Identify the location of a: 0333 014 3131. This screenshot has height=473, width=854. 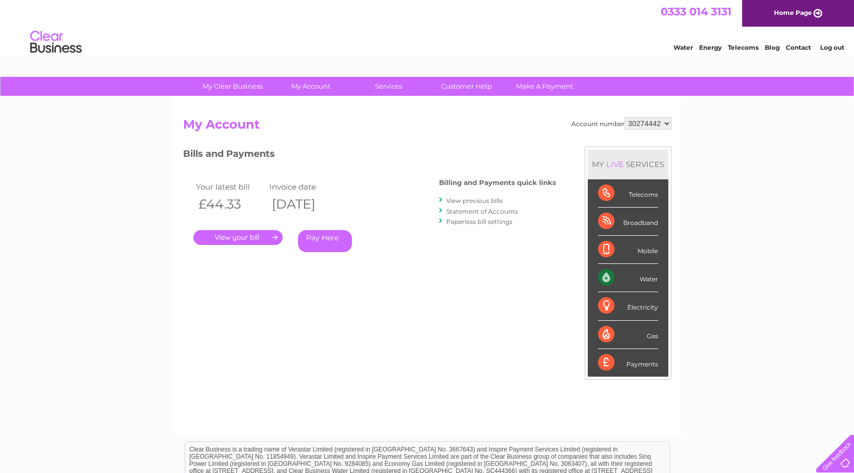
(696, 11).